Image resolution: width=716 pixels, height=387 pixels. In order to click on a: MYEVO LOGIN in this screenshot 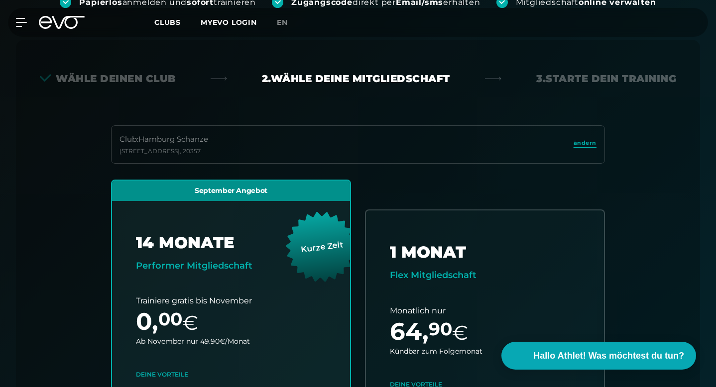, I will do `click(229, 22)`.